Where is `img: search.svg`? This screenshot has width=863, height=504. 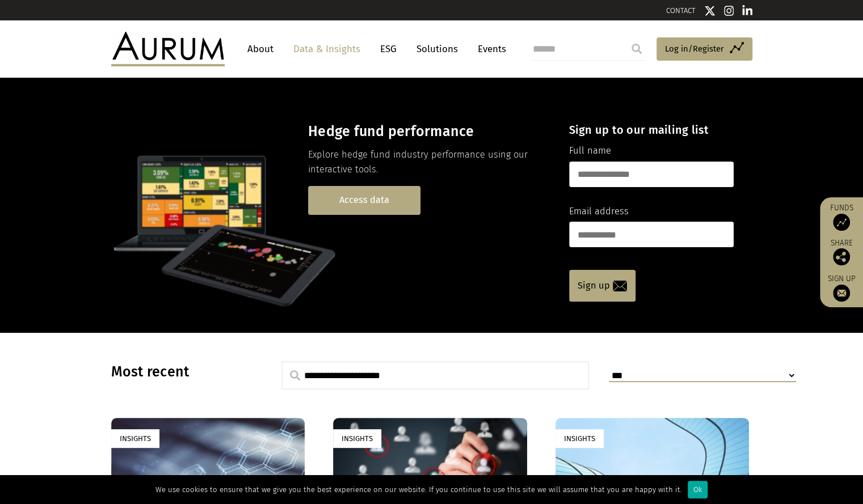
img: search.svg is located at coordinates (295, 375).